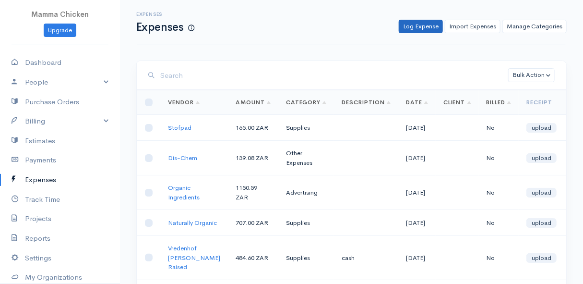 The height and width of the screenshot is (284, 583). What do you see at coordinates (421, 26) in the screenshot?
I see `a: Log Expense` at bounding box center [421, 26].